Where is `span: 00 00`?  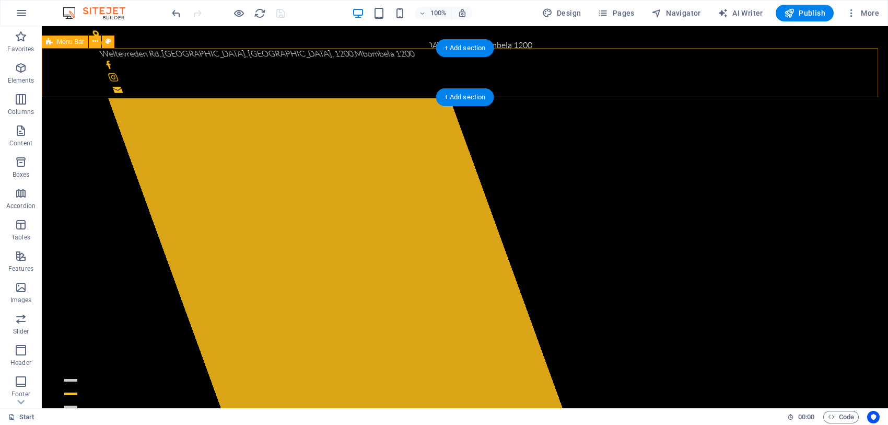 span: 00 00 is located at coordinates (806, 417).